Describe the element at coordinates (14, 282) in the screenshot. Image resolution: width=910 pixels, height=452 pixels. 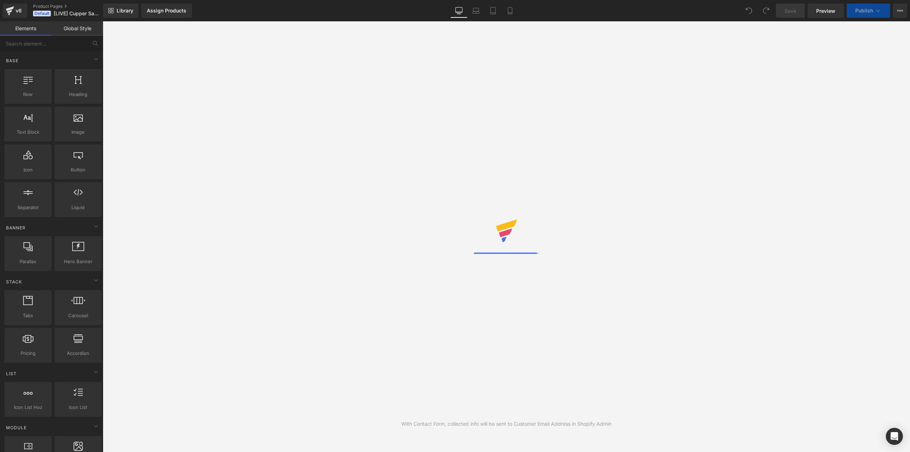
I see `span: Stack` at that location.